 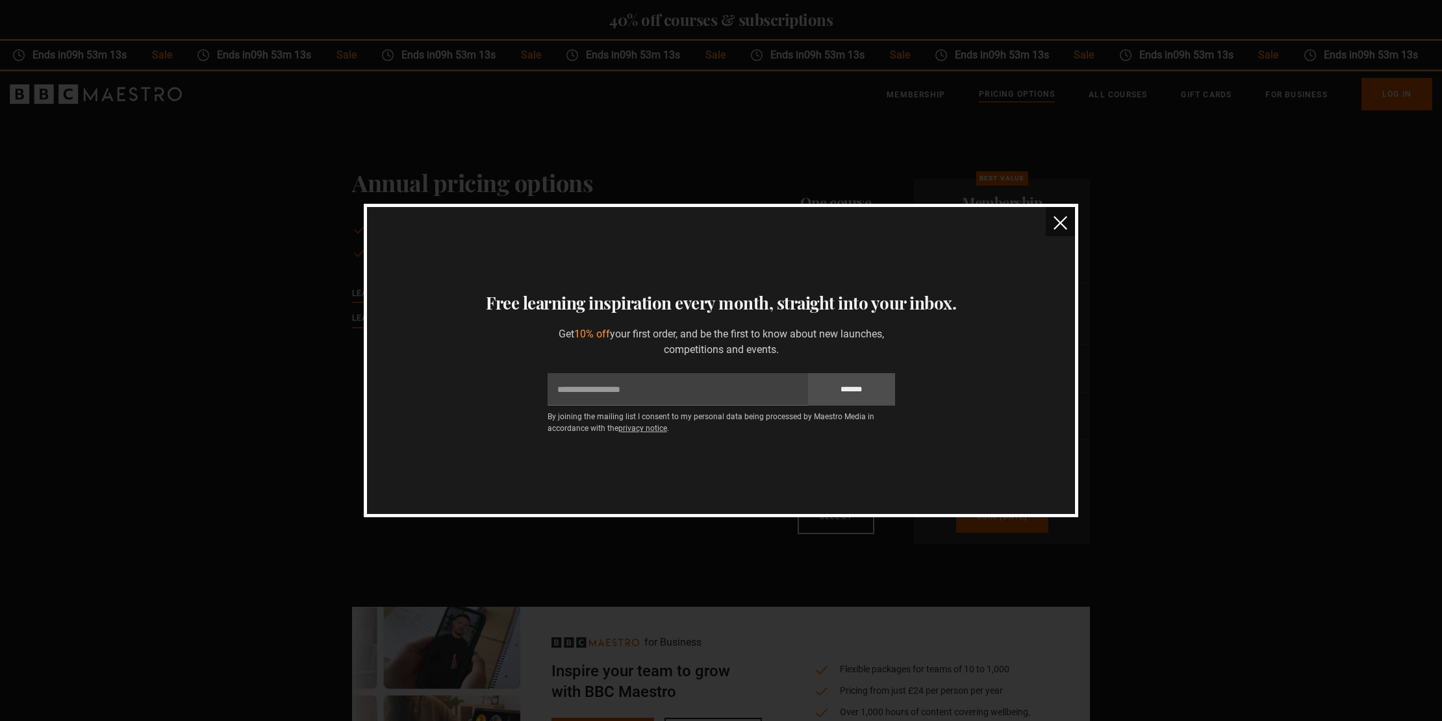 I want to click on a: privacy notice, so click(x=642, y=429).